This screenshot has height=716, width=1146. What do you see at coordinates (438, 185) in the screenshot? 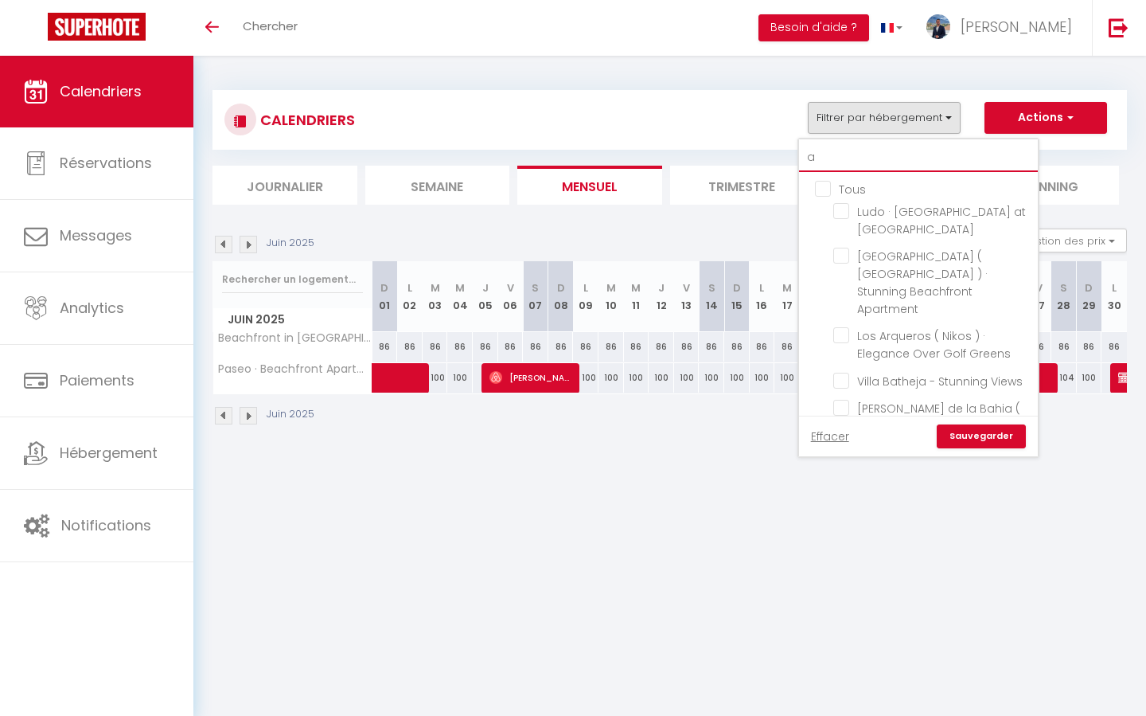
I see `li: Semaine` at bounding box center [438, 185].